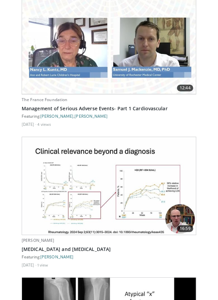 The width and height of the screenshot is (218, 300). I want to click on li: 1 view, so click(43, 265).